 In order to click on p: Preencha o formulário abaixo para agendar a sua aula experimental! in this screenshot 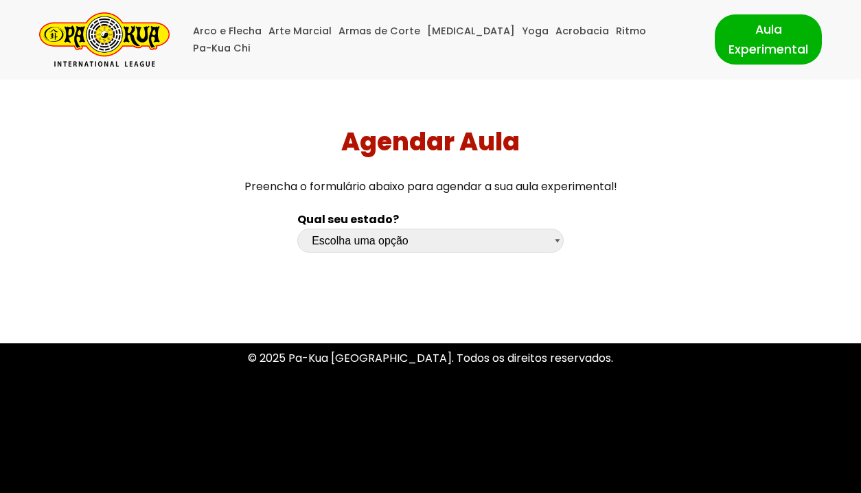, I will do `click(431, 186)`.